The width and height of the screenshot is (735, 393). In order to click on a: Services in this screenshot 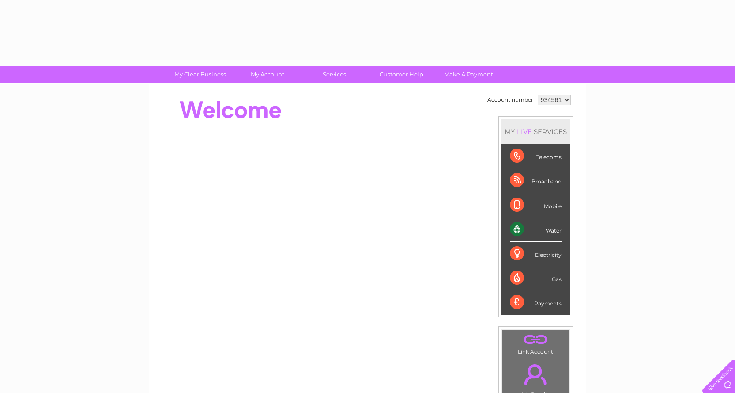, I will do `click(334, 74)`.